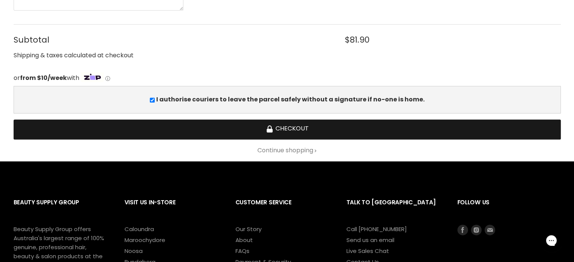 The width and height of the screenshot is (574, 262). Describe the element at coordinates (244, 240) in the screenshot. I see `a: About` at that location.